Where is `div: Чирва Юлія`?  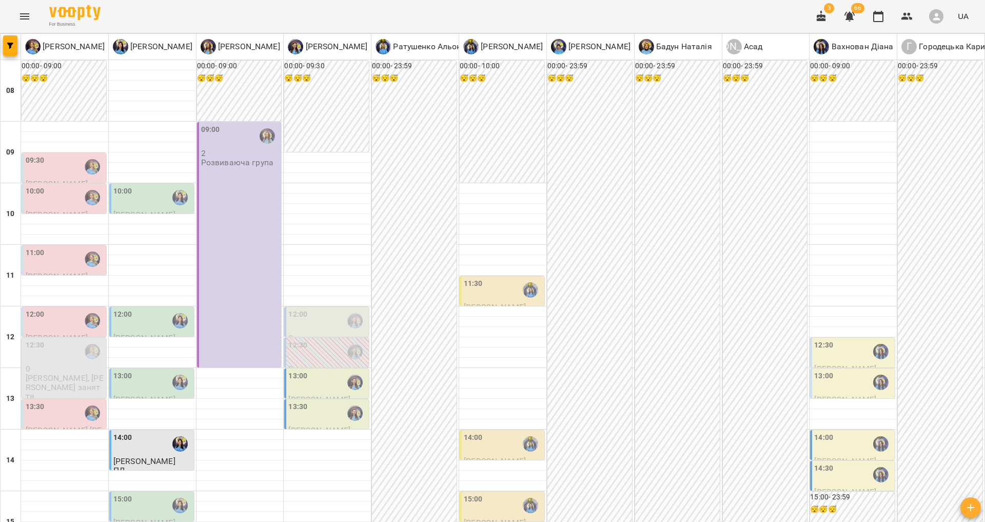
div: Чирва Юлія is located at coordinates (591, 47).